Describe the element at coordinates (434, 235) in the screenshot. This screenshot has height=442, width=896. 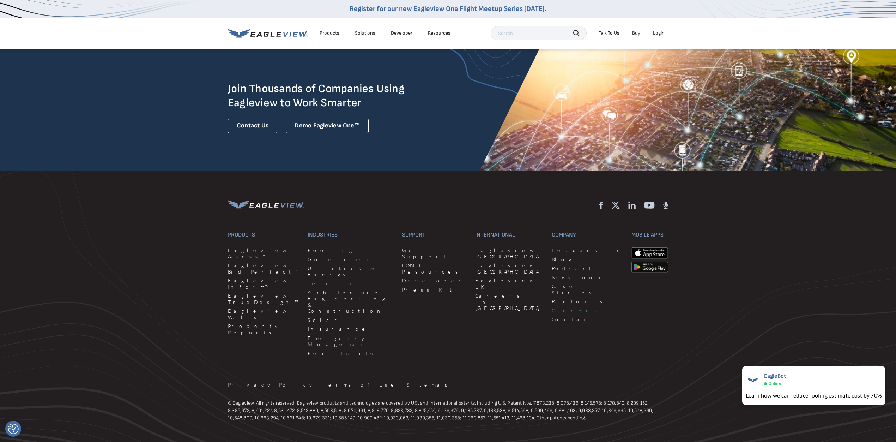
I see `h3: Support` at that location.